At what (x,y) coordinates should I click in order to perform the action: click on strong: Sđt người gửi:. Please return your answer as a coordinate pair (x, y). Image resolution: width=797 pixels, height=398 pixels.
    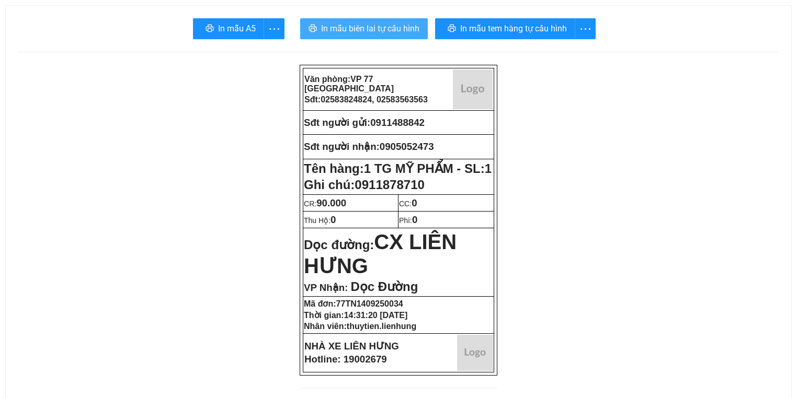
    Looking at the image, I should click on (337, 122).